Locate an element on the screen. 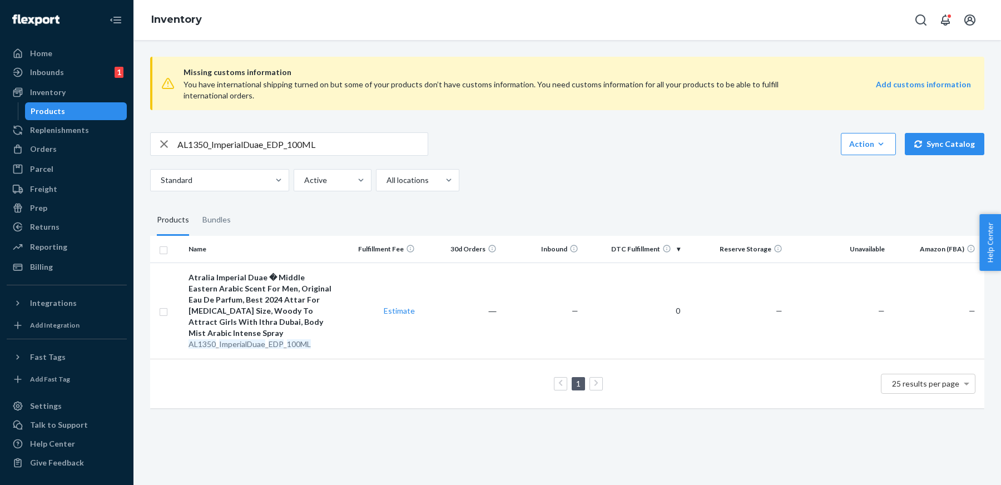  div: Add Integration is located at coordinates (54, 325).